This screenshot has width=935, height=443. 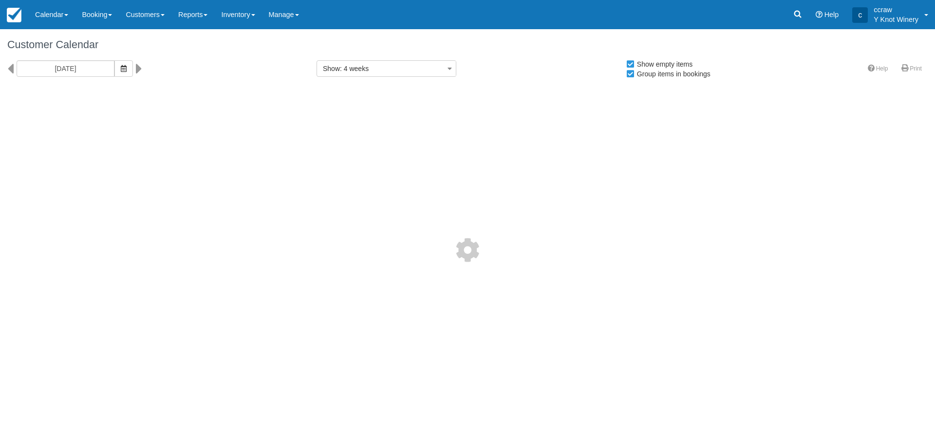 What do you see at coordinates (467, 45) in the screenshot?
I see `h1: Customer Calendar` at bounding box center [467, 45].